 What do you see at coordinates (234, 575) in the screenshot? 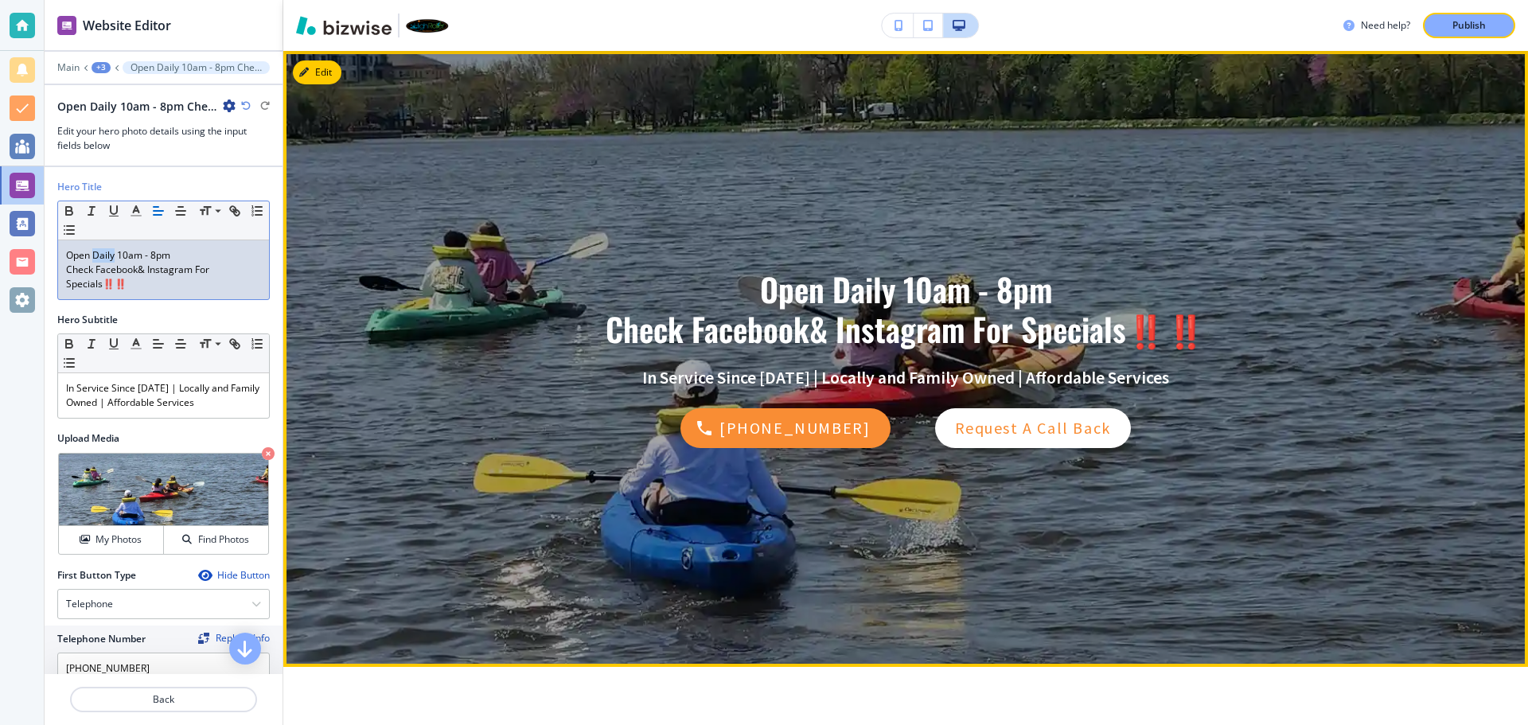
I see `div: Hide Button` at bounding box center [234, 575].